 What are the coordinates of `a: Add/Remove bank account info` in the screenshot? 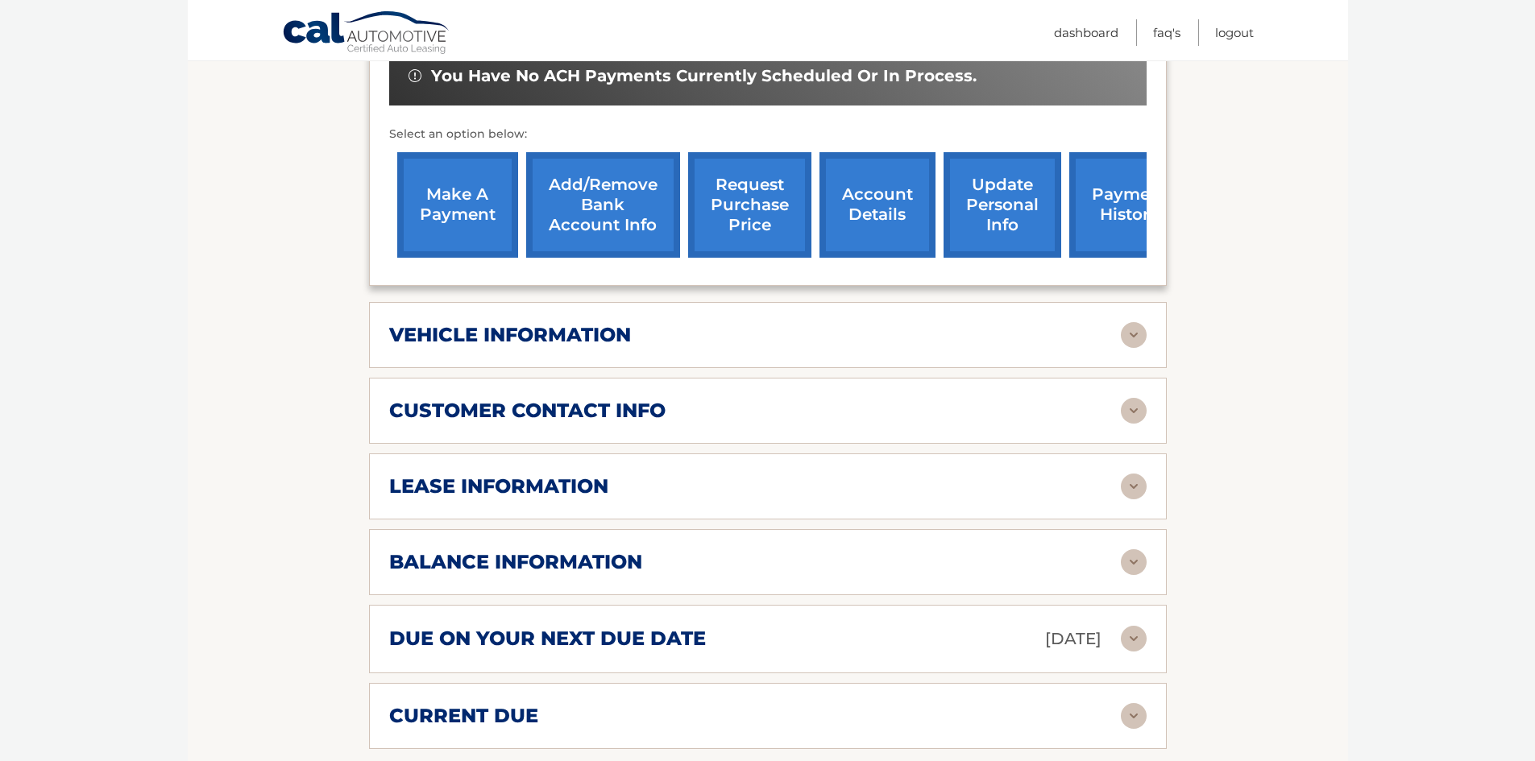 It's located at (603, 205).